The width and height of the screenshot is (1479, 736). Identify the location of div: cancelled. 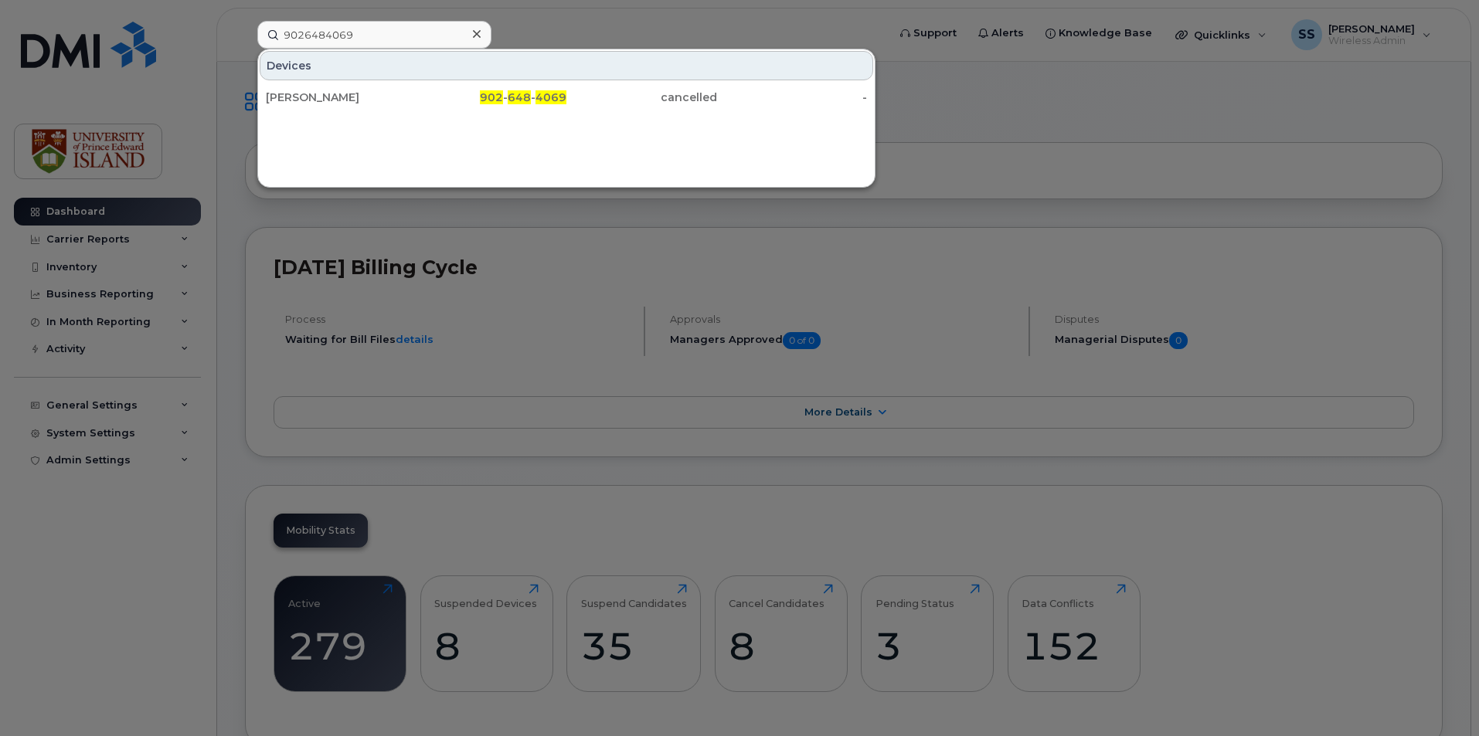
(641, 97).